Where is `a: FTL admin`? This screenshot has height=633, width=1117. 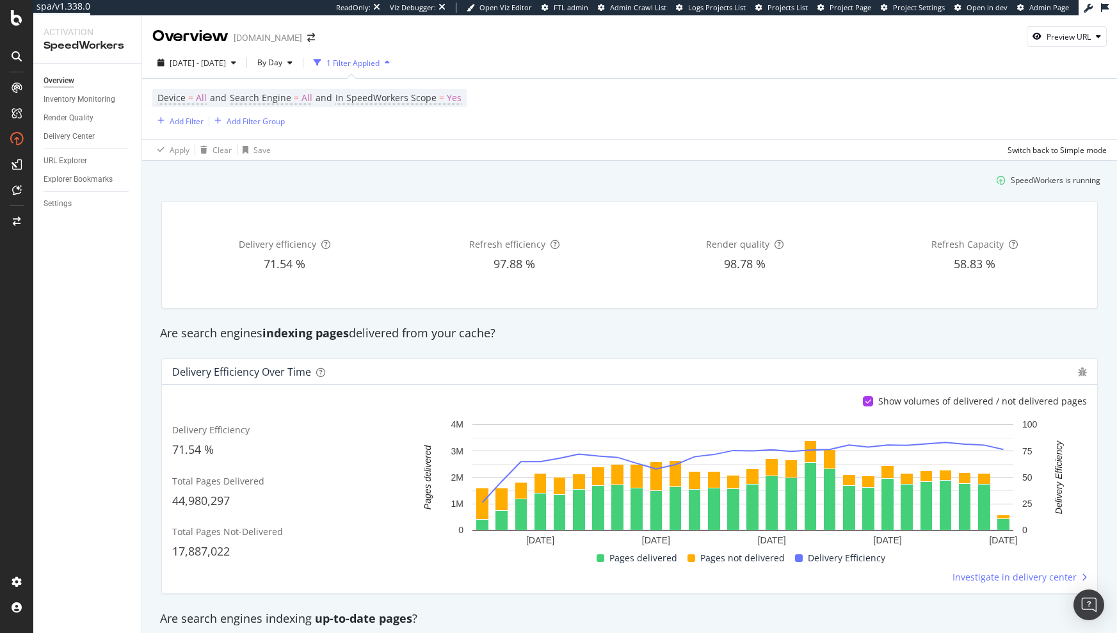 a: FTL admin is located at coordinates (565, 8).